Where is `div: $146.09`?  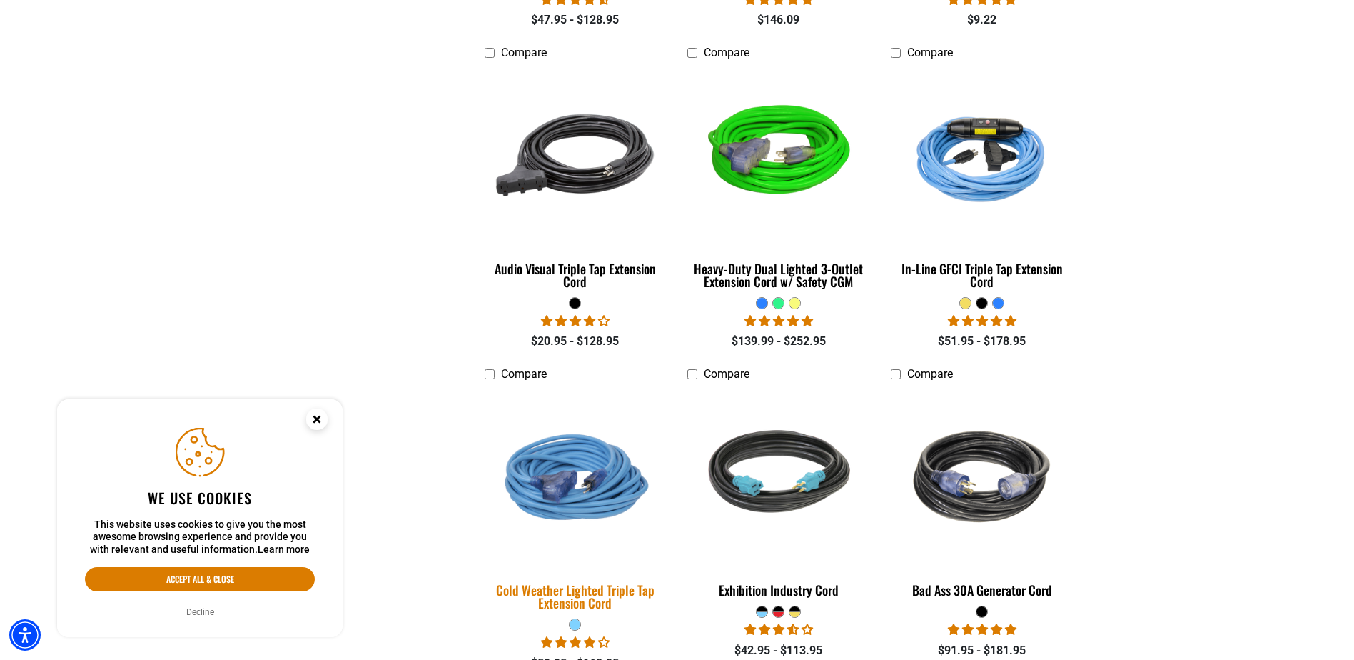
div: $146.09 is located at coordinates (778, 20).